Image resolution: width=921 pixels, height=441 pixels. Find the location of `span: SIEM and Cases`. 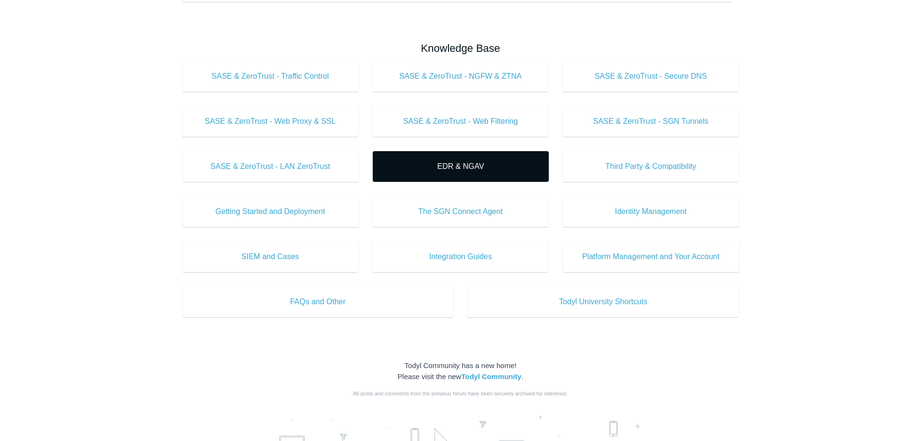

span: SIEM and Cases is located at coordinates (270, 257).